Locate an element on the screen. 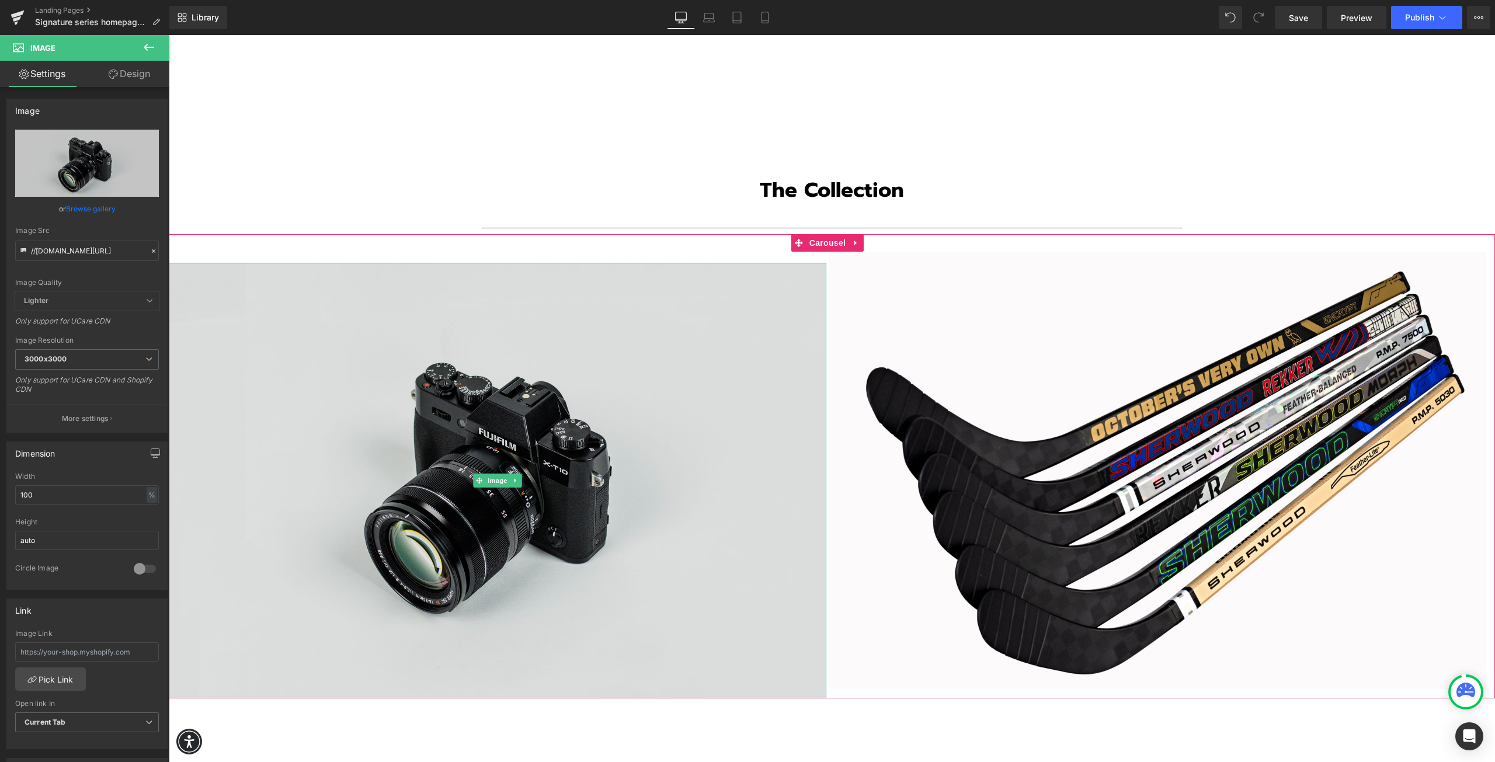  div: or is located at coordinates (87, 208).